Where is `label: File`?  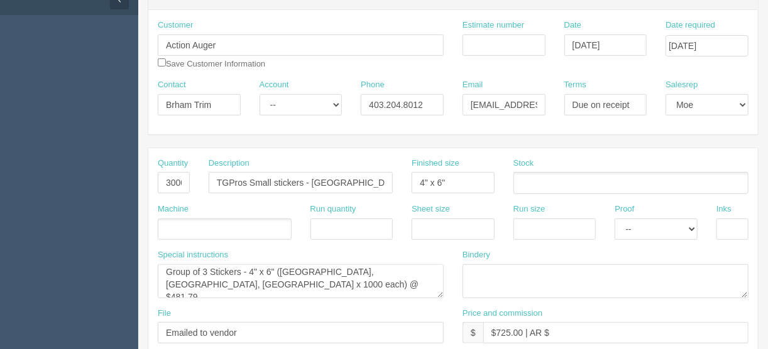 label: File is located at coordinates (164, 314).